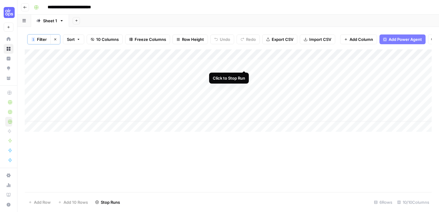 Image resolution: width=439 pixels, height=212 pixels. I want to click on a: Opportunities, so click(9, 68).